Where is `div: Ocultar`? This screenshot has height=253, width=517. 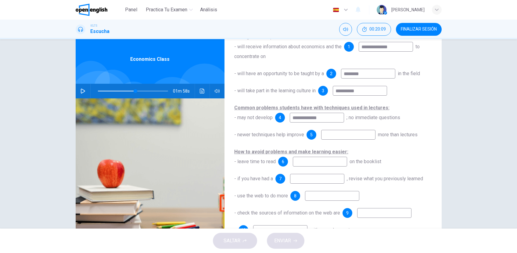
div: Ocultar is located at coordinates (374, 29).